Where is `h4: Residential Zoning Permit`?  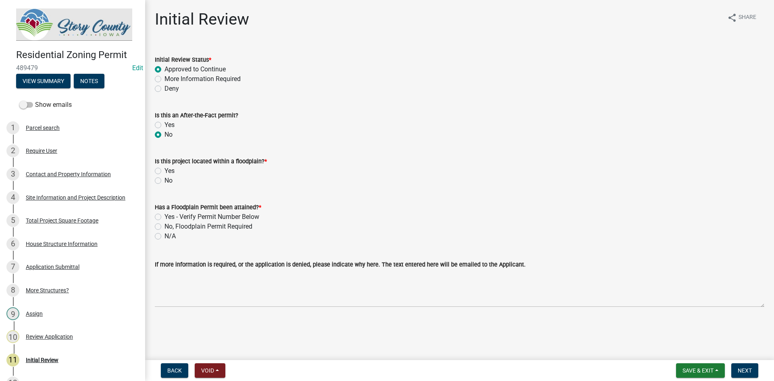
h4: Residential Zoning Permit is located at coordinates (77, 55).